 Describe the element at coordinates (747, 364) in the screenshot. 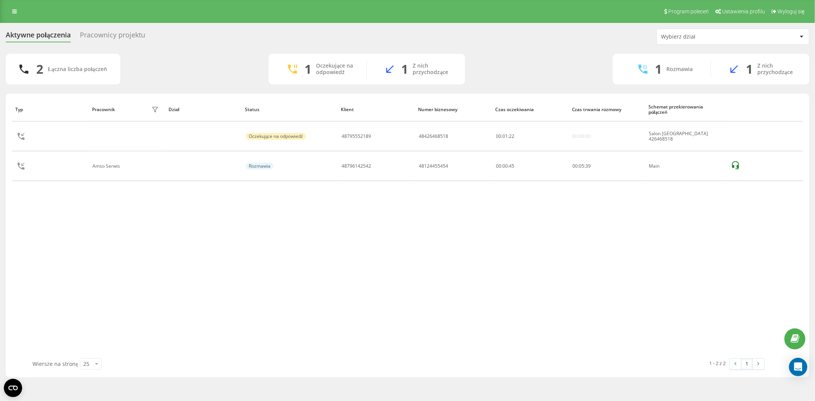

I see `a: 1` at that location.